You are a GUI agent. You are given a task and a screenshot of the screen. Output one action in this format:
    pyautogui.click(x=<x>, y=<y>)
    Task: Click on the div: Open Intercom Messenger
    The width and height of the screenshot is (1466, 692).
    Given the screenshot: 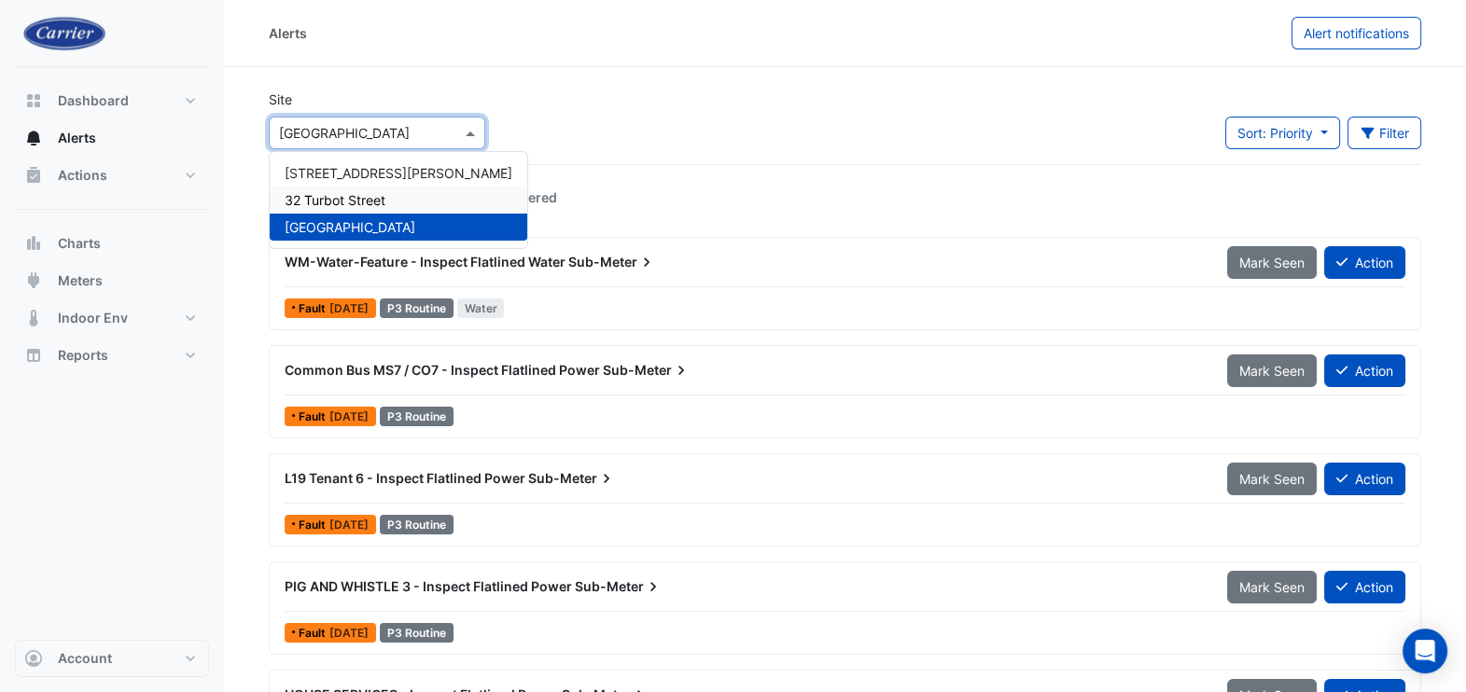 What is the action you would take?
    pyautogui.click(x=1425, y=651)
    